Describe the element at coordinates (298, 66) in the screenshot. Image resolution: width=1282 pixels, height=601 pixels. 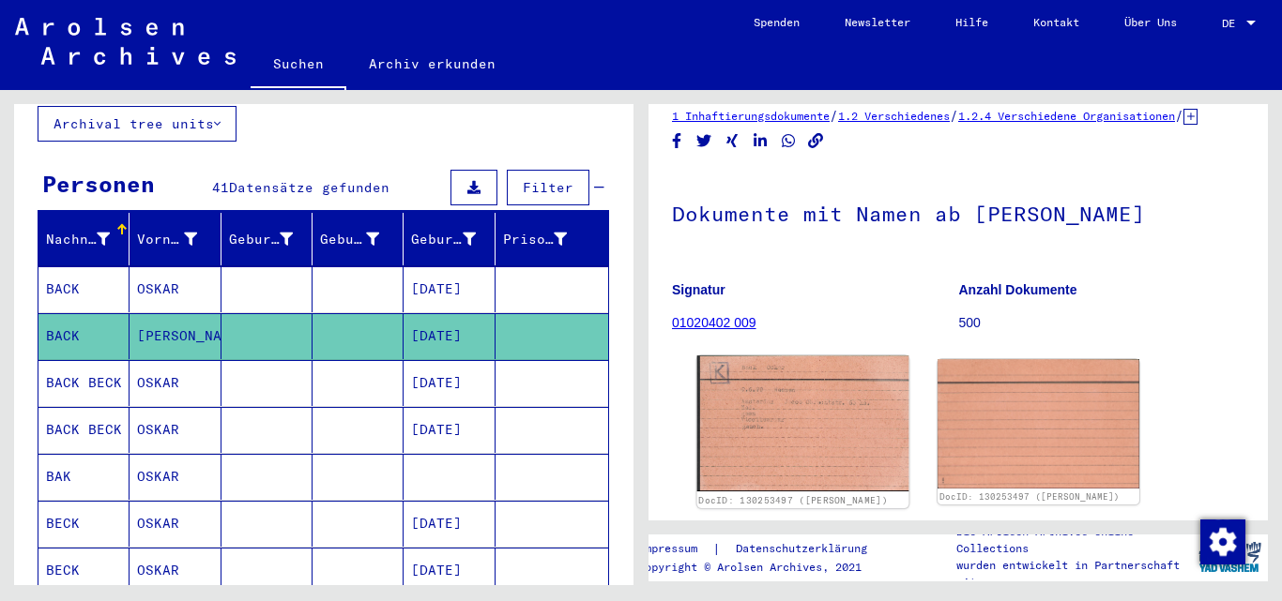
I see `a: Suchen` at that location.